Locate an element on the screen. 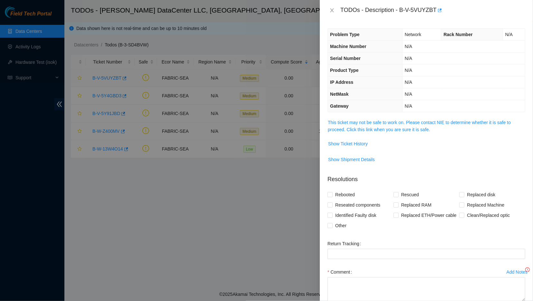 Image resolution: width=533 pixels, height=301 pixels. button: Close is located at coordinates (332, 10).